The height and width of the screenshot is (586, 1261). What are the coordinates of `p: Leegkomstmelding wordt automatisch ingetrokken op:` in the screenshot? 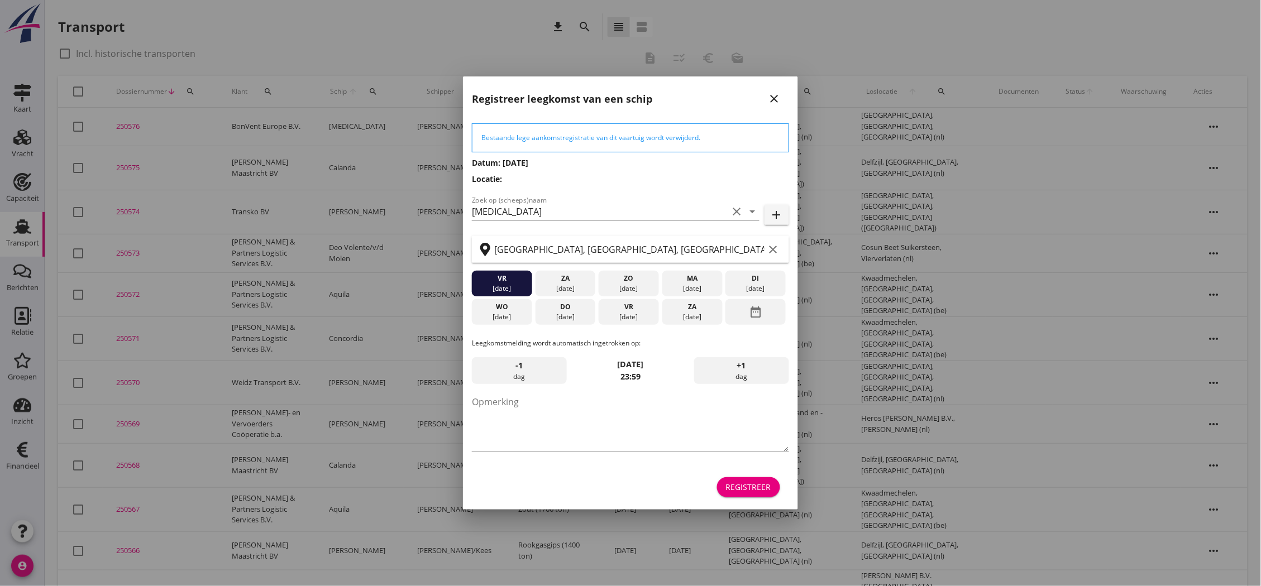 It's located at (631, 343).